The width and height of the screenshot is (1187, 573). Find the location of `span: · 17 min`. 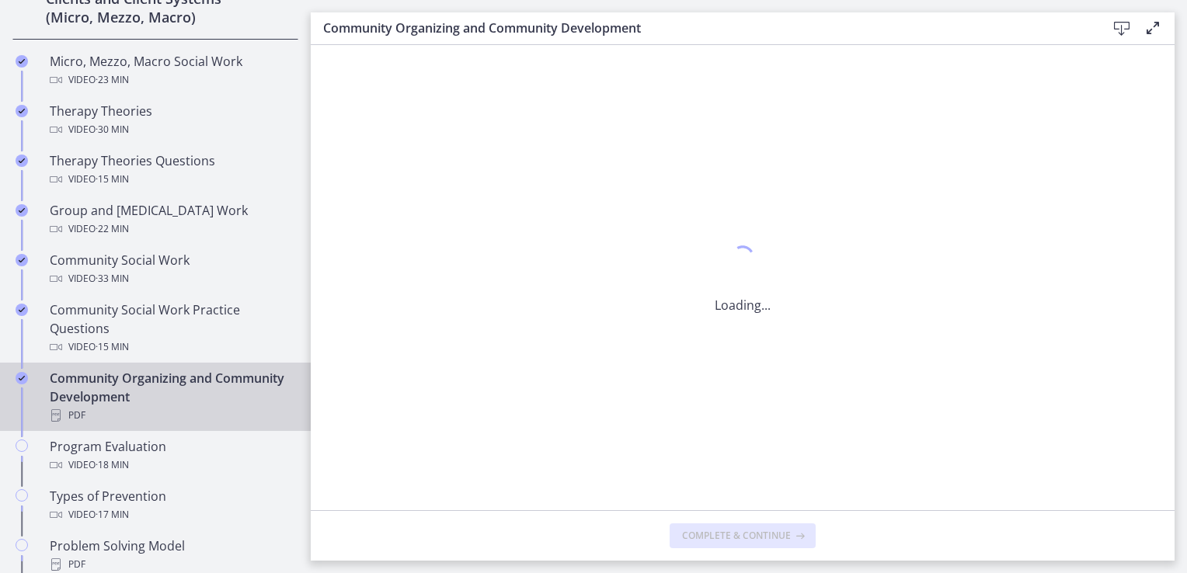

span: · 17 min is located at coordinates (112, 515).